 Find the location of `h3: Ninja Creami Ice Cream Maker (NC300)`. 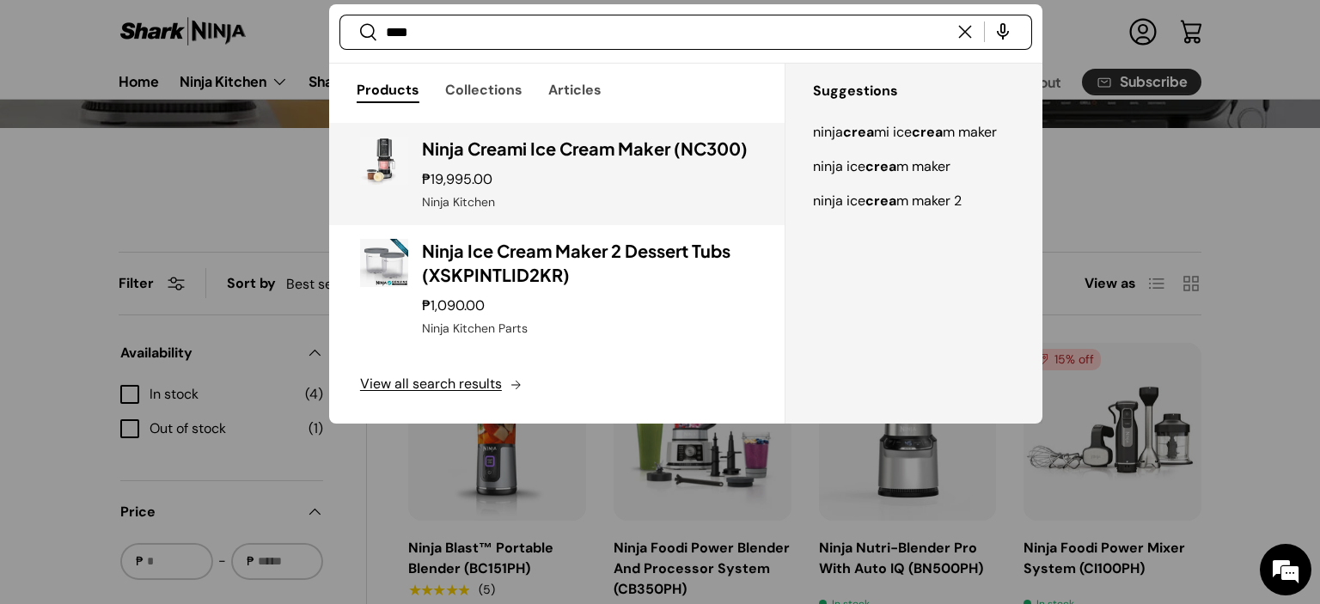

h3: Ninja Creami Ice Cream Maker (NC300) is located at coordinates (588, 149).